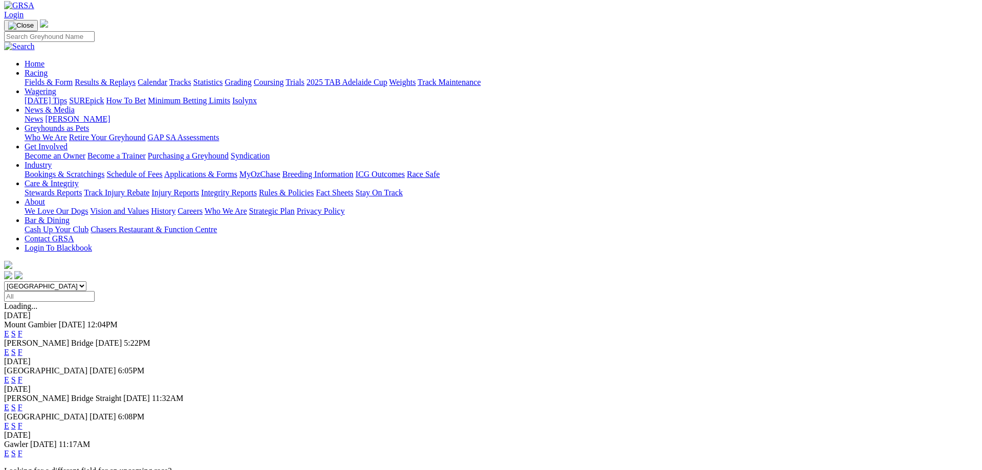  Describe the element at coordinates (190, 211) in the screenshot. I see `a: Careers` at that location.